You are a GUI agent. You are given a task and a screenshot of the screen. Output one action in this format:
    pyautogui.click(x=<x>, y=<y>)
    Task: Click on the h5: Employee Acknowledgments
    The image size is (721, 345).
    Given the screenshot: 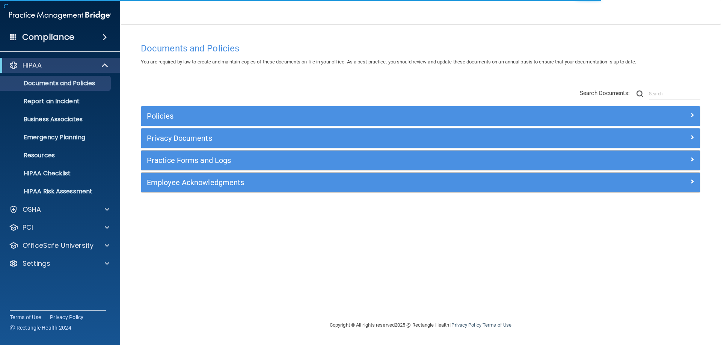 What is the action you would take?
    pyautogui.click(x=351, y=183)
    